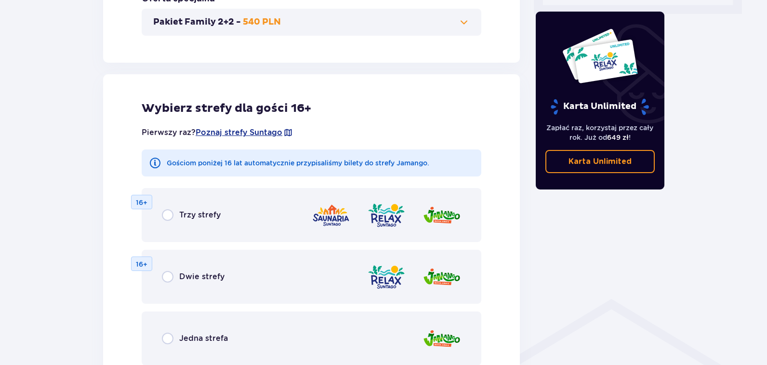 The image size is (767, 365). I want to click on a: Poznaj strefy Suntago, so click(239, 132).